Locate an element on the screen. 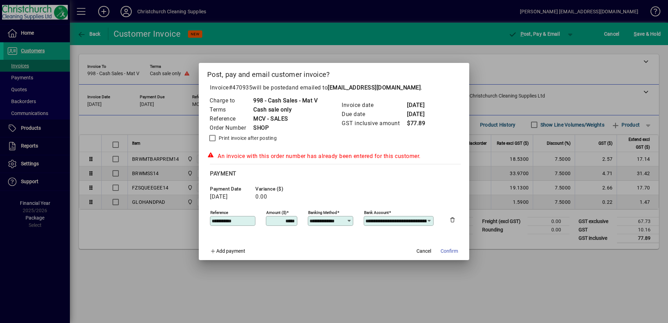  button: Cancel is located at coordinates (424, 251).